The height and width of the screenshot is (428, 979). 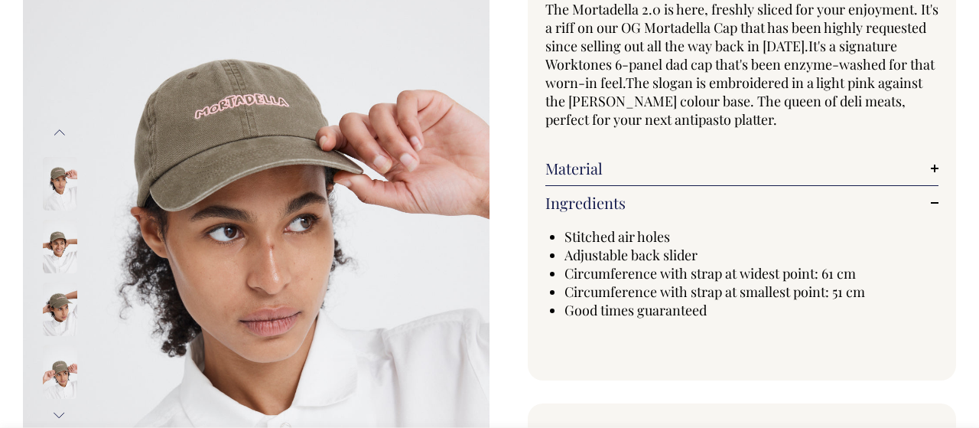 I want to click on a: Material, so click(x=742, y=168).